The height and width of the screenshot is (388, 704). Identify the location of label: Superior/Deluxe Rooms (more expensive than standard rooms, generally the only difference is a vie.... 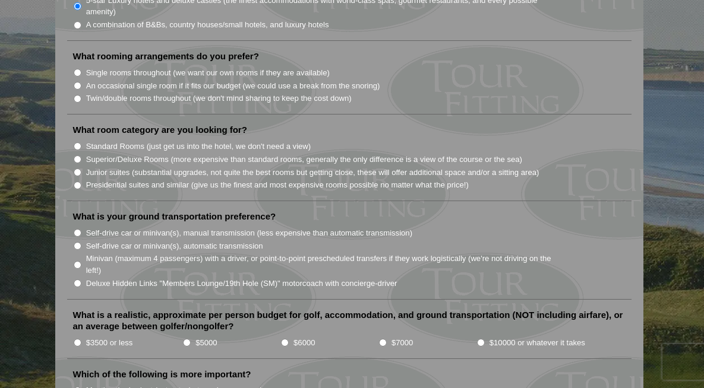
(304, 160).